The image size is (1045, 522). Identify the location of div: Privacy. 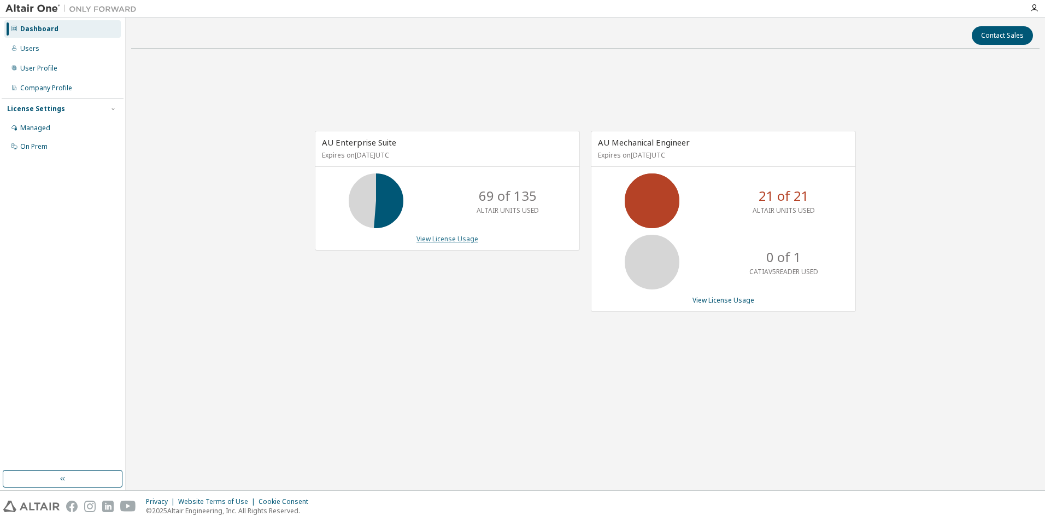
(162, 501).